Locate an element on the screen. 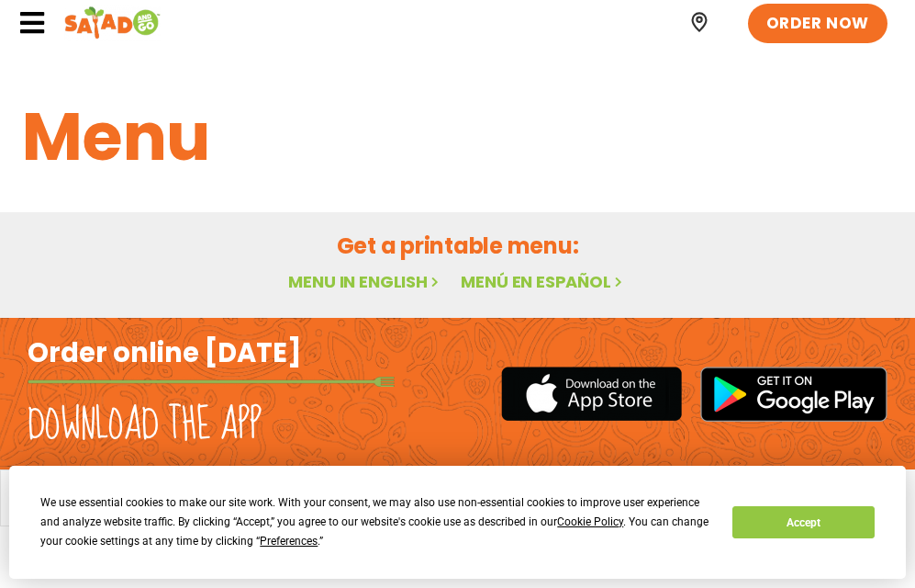  span: ORDER NOW is located at coordinates (818, 24).